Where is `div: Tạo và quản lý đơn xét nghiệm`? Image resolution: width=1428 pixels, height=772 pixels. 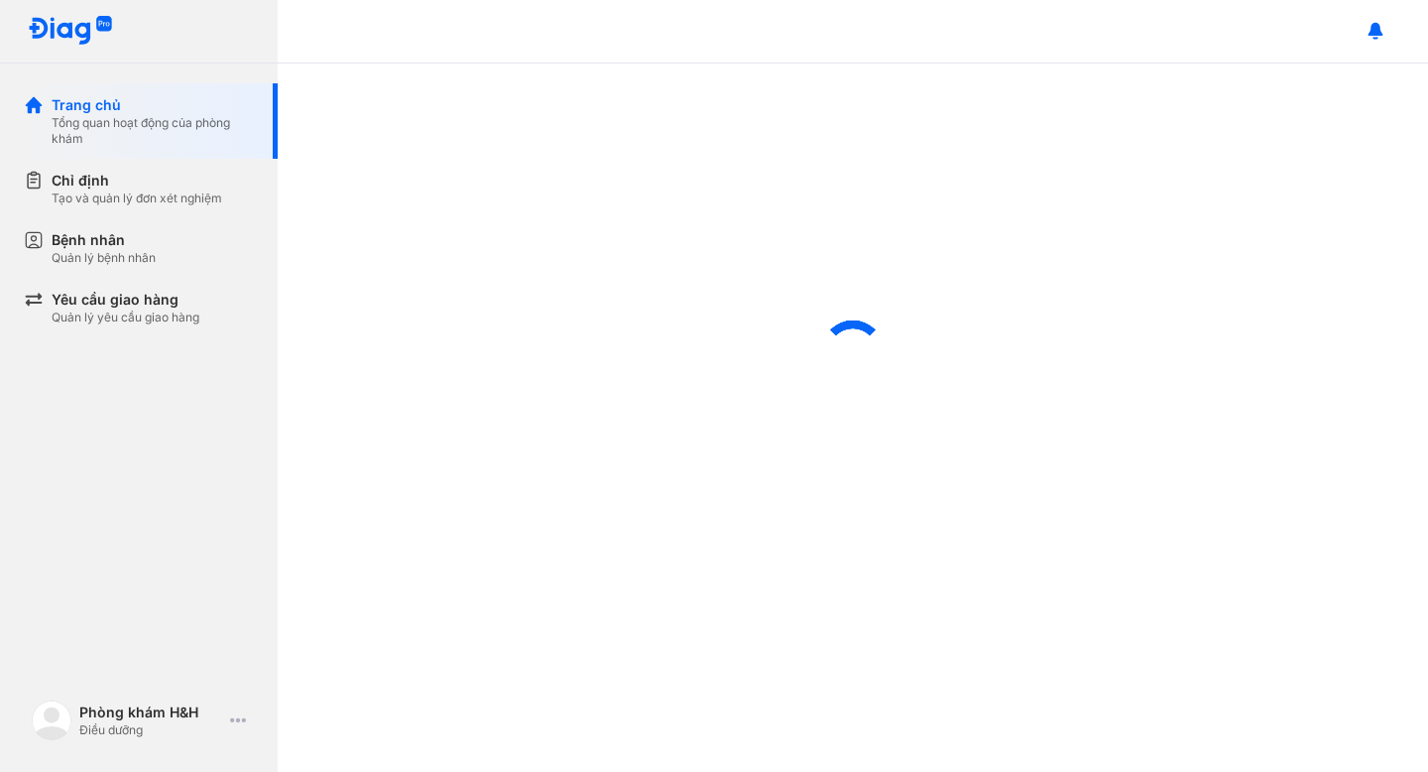 div: Tạo và quản lý đơn xét nghiệm is located at coordinates (137, 198).